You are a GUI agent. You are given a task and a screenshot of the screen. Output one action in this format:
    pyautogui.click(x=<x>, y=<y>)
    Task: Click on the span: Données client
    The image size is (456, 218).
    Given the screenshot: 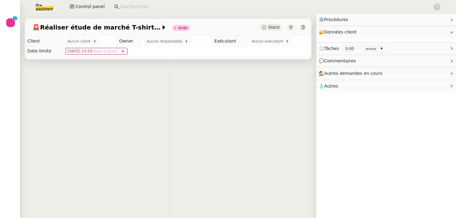 What is the action you would take?
    pyautogui.click(x=340, y=32)
    